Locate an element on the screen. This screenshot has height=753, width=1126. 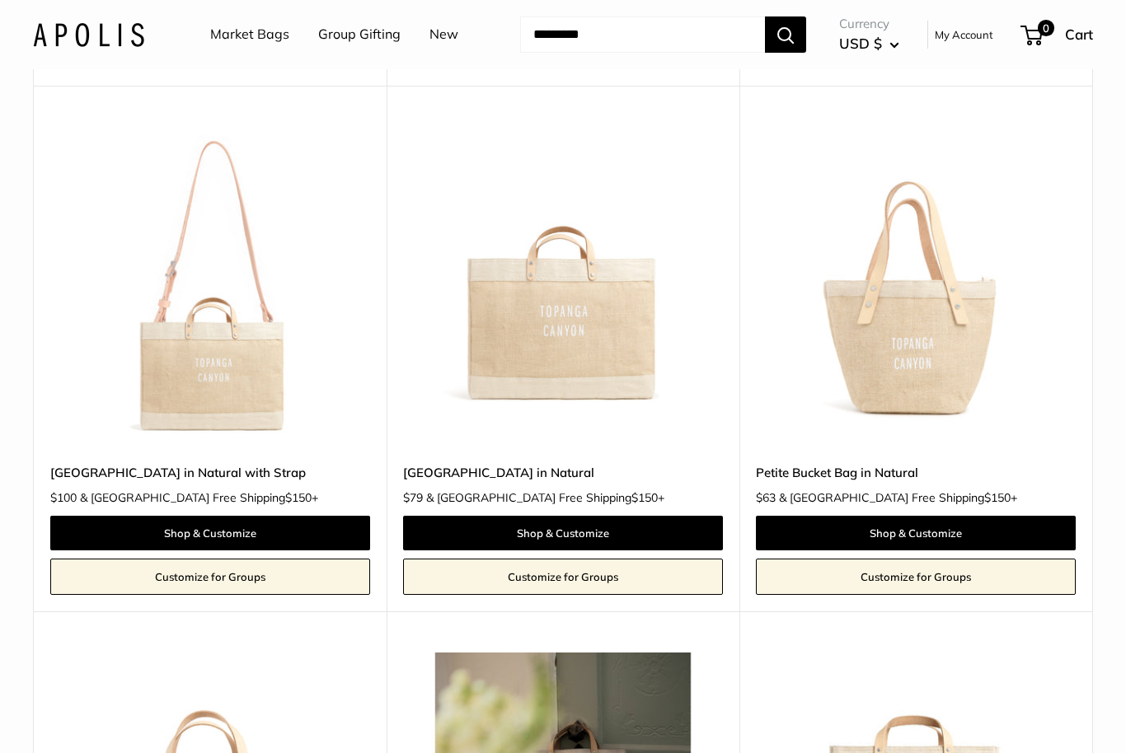
img: East West Market Bag in Natural is located at coordinates (563, 287).